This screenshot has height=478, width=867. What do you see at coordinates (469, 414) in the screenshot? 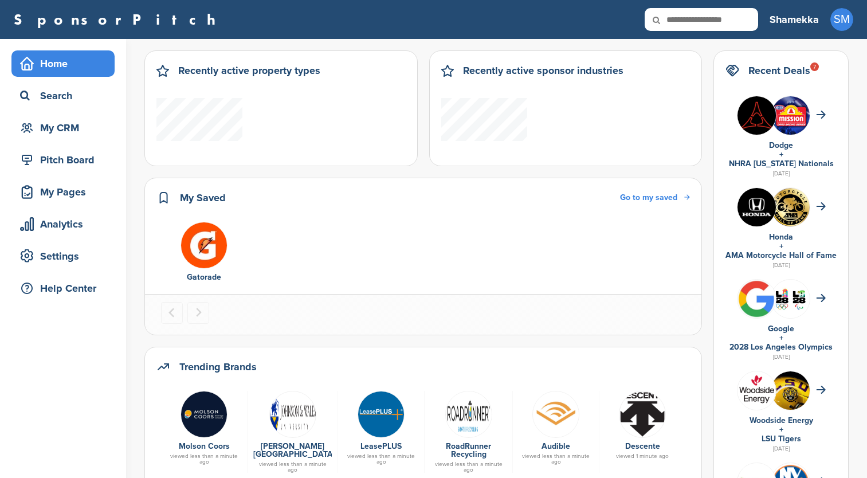
I see `img: Screen shot 2020 04 07 at 12.31.18 pm` at bounding box center [469, 414].